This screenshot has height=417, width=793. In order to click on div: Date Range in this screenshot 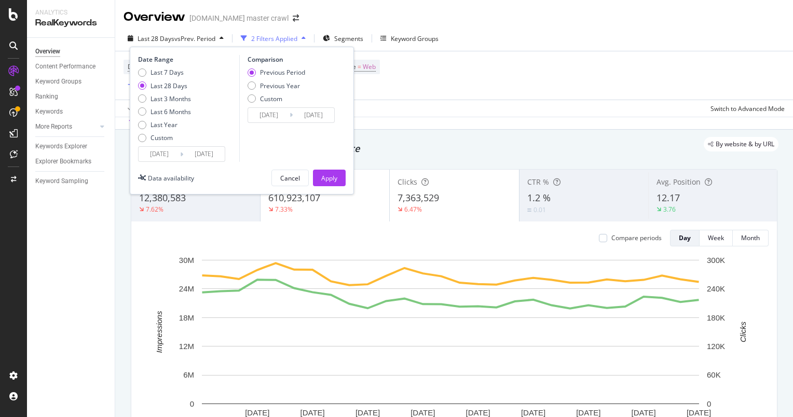, I will do `click(187, 59)`.